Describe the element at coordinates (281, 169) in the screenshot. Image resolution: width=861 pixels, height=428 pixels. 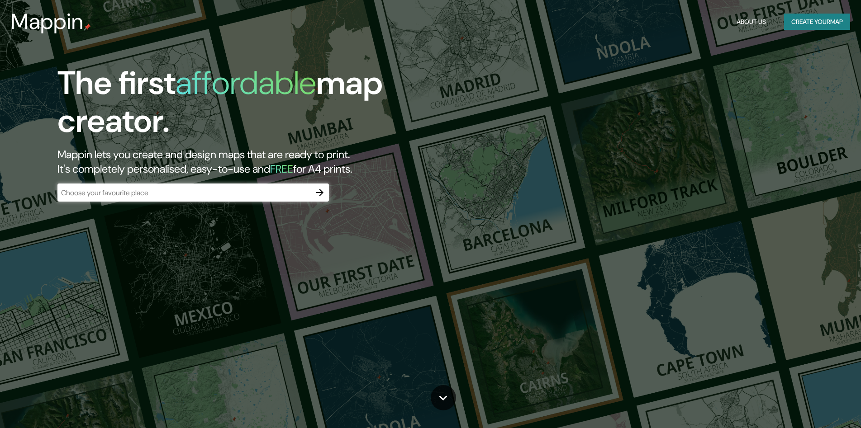
I see `h5: FREE` at that location.